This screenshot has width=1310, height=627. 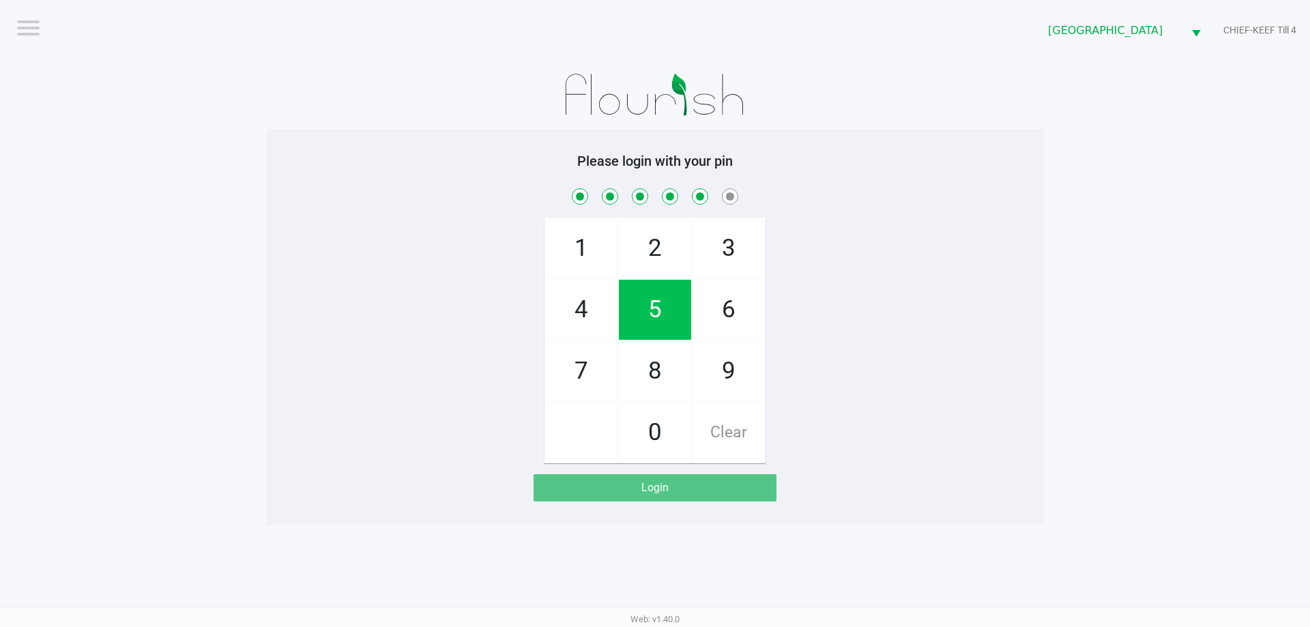 I want to click on span: 4, so click(x=581, y=310).